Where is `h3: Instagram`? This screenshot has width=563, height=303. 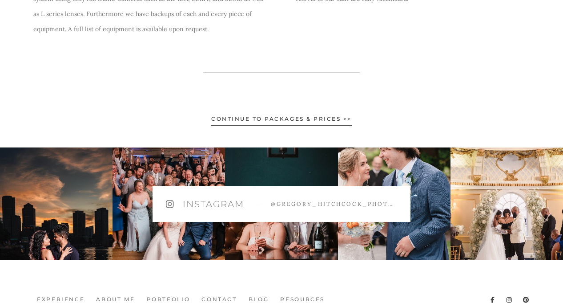 h3: Instagram is located at coordinates (214, 204).